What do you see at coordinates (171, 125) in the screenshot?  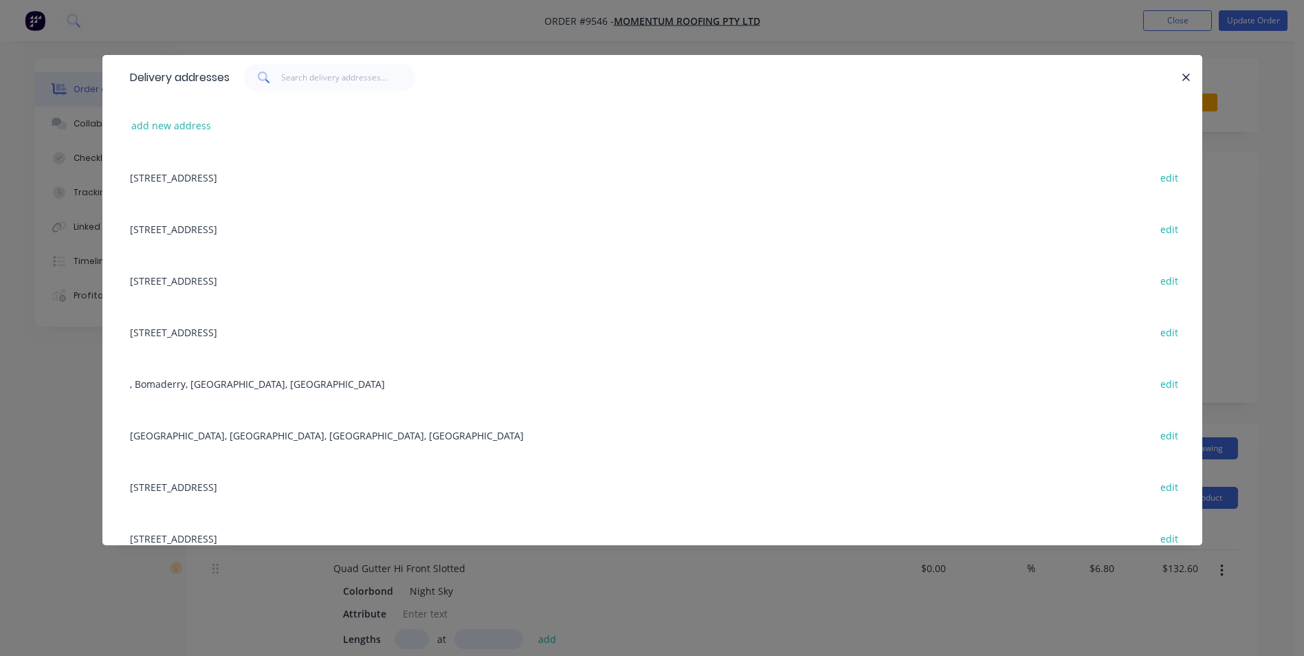 I see `button: add new address` at bounding box center [171, 125].